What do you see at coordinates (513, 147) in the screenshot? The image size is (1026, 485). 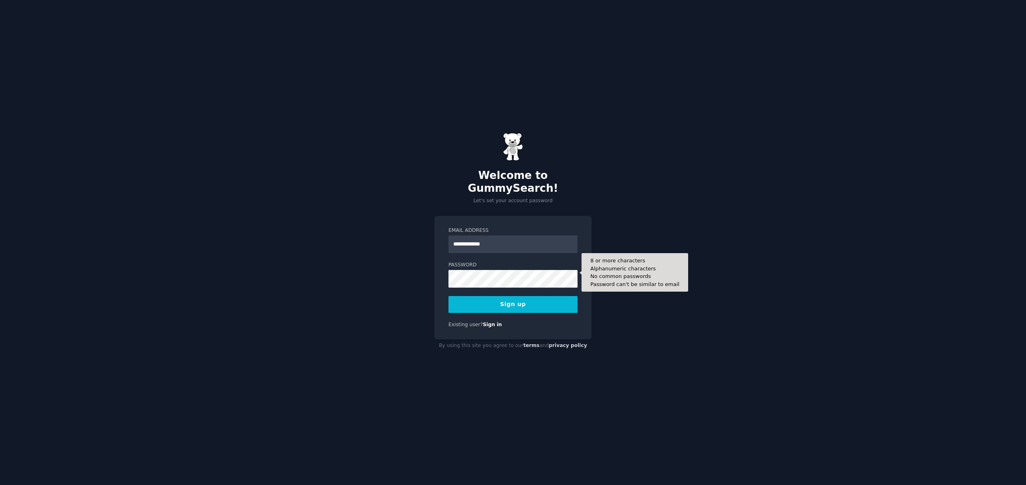 I see `img: Gummy Bear` at bounding box center [513, 147].